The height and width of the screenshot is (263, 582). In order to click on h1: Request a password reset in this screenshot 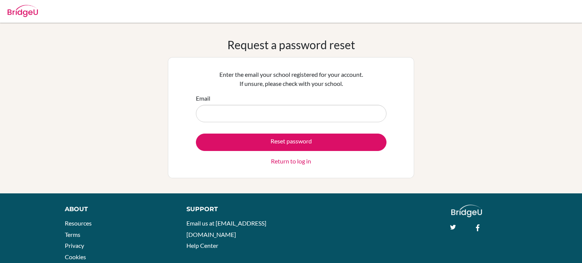, I will do `click(291, 45)`.